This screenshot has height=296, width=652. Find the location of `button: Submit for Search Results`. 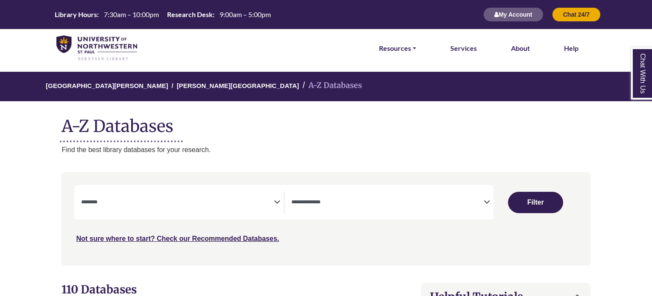

button: Submit for Search Results is located at coordinates (536, 203).